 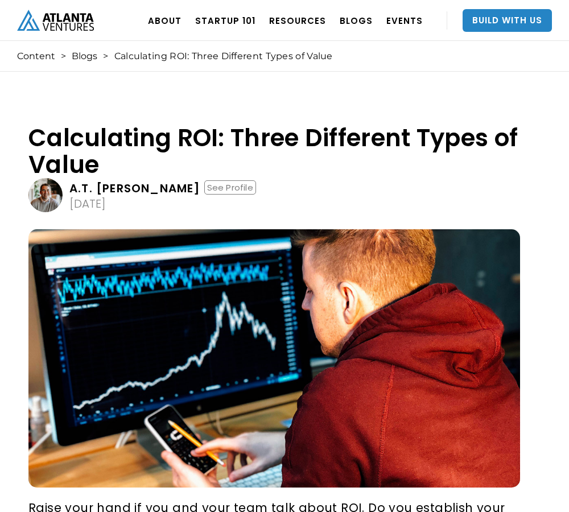 I want to click on a: BLOGS, so click(x=356, y=20).